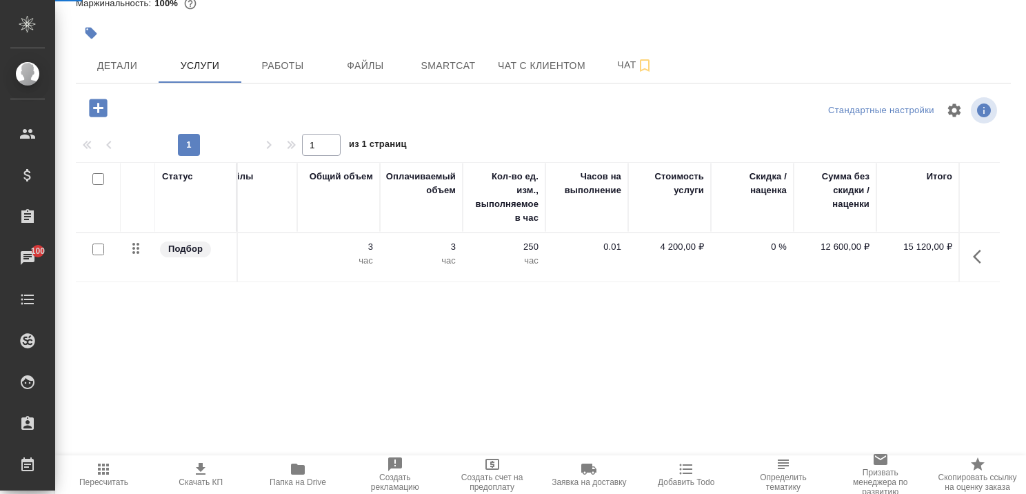 The image size is (1026, 494). What do you see at coordinates (835, 190) in the screenshot?
I see `div: Сумма без скидки / наценки` at bounding box center [835, 190].